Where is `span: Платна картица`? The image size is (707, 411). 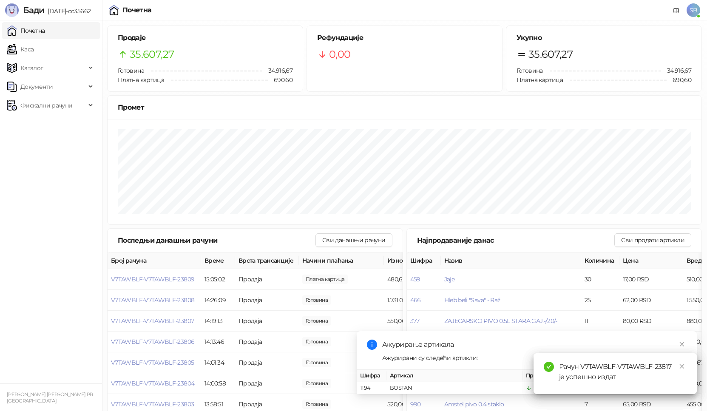
span: Платна картица is located at coordinates (141, 80).